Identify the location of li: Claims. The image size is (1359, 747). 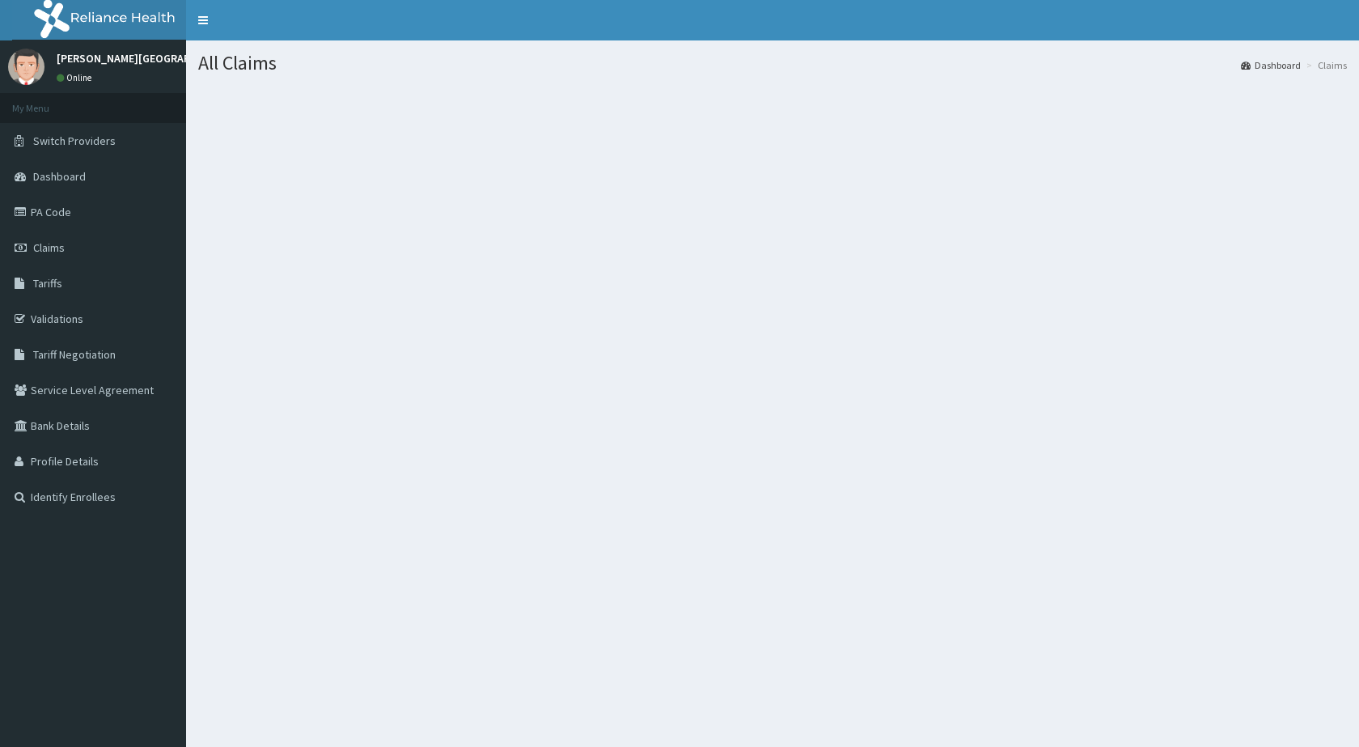
(1324, 65).